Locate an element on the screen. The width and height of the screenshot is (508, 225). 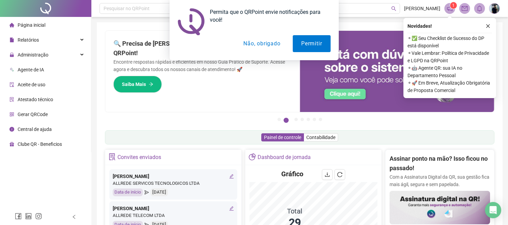
div: ALLREDE SERVICOS TECNOLOGICOS LTDA is located at coordinates (173, 184).